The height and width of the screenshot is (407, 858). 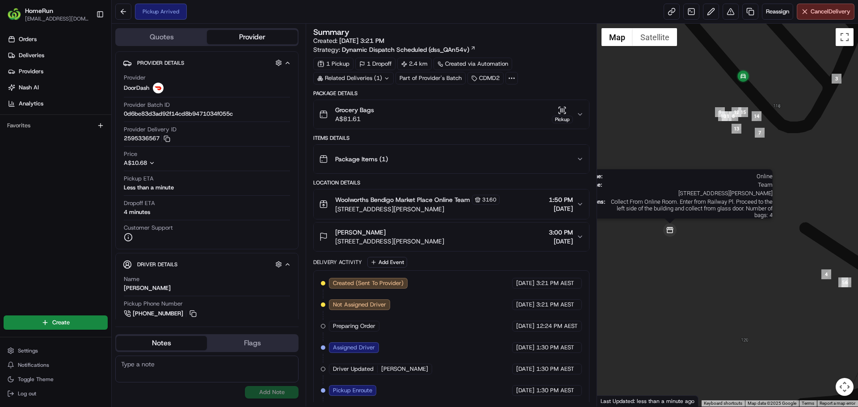 What do you see at coordinates (451, 183) in the screenshot?
I see `div: Location Details` at bounding box center [451, 183].